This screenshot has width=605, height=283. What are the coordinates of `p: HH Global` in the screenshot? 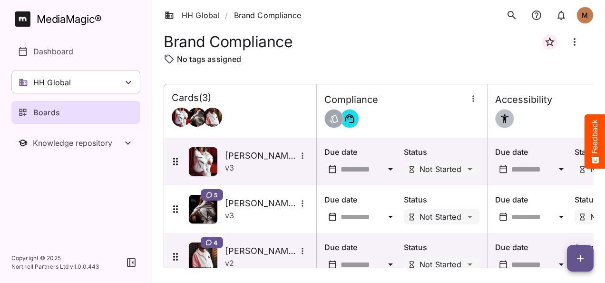 It's located at (52, 82).